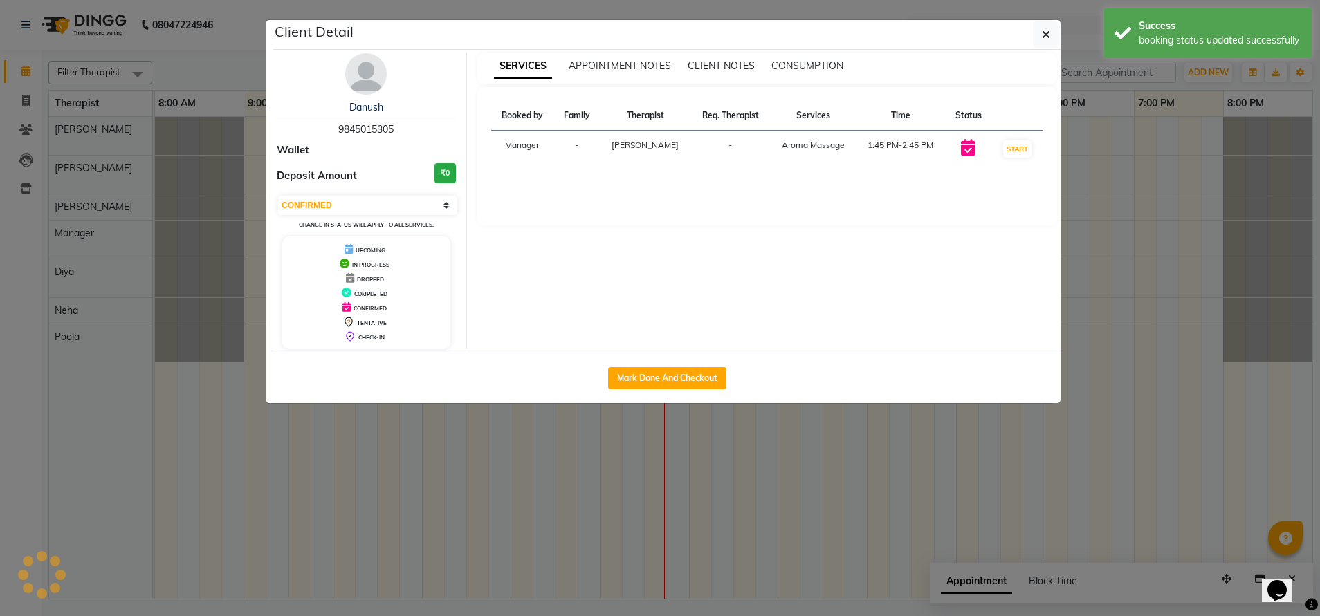 Image resolution: width=1320 pixels, height=616 pixels. What do you see at coordinates (522, 116) in the screenshot?
I see `th: Booked by` at bounding box center [522, 116].